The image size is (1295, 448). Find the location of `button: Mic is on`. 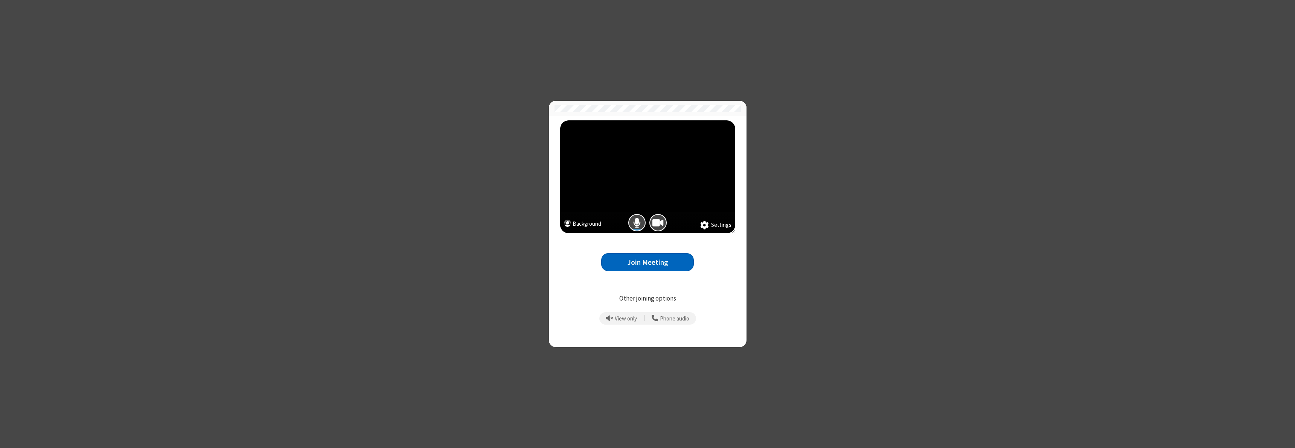

button: Mic is on is located at coordinates (637, 223).